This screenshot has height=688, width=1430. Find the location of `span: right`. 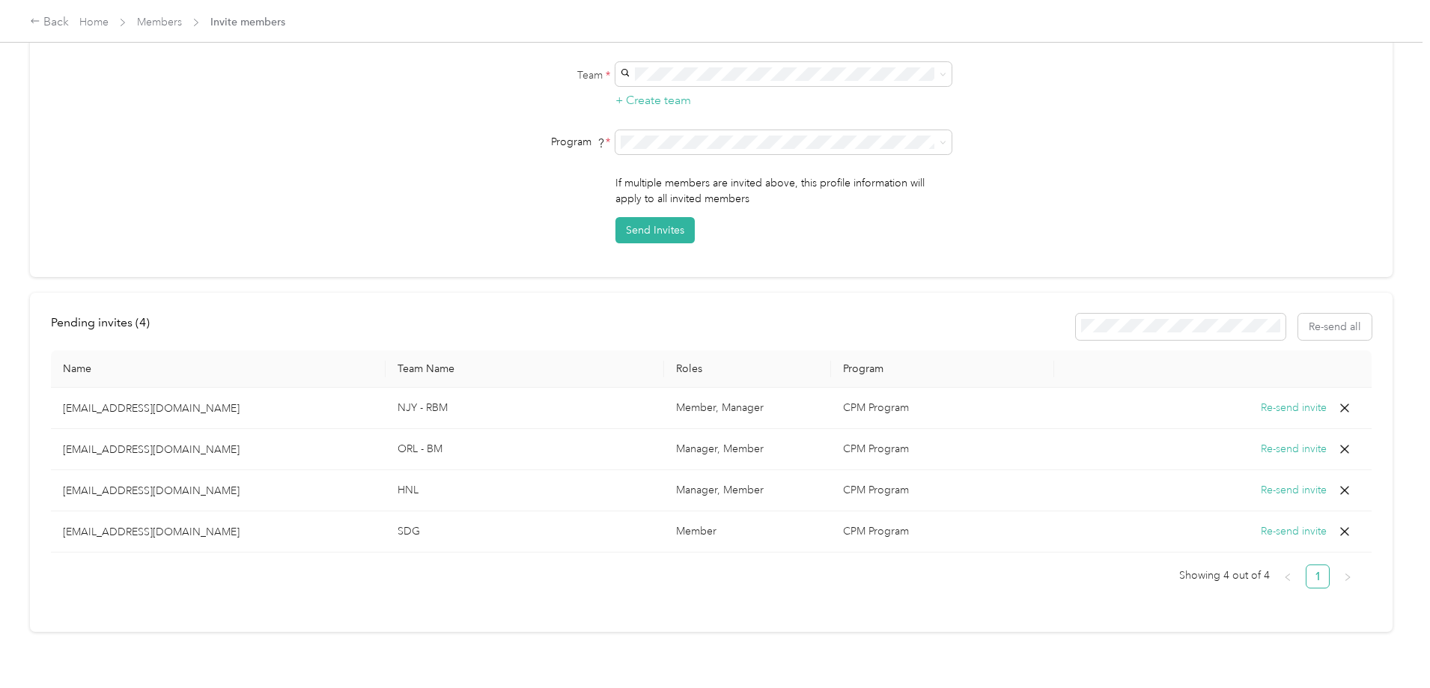

span: right is located at coordinates (1348, 577).